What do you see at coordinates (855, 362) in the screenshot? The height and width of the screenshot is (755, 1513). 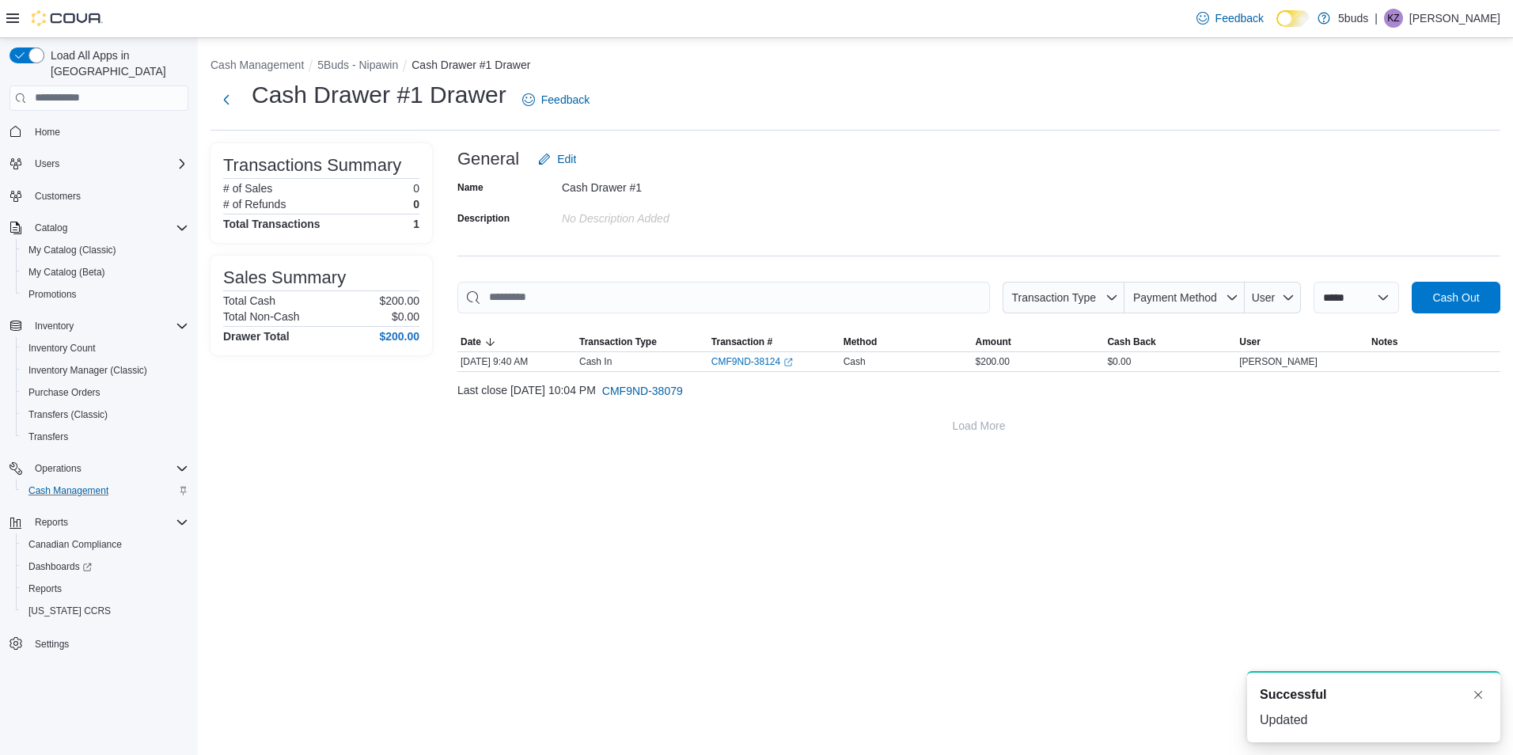 I see `span: Cash` at bounding box center [855, 362].